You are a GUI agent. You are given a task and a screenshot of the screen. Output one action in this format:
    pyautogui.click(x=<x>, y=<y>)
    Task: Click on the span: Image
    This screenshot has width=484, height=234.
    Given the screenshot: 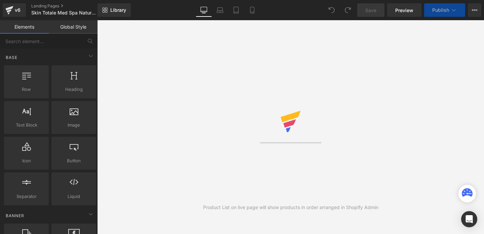 What is the action you would take?
    pyautogui.click(x=74, y=125)
    